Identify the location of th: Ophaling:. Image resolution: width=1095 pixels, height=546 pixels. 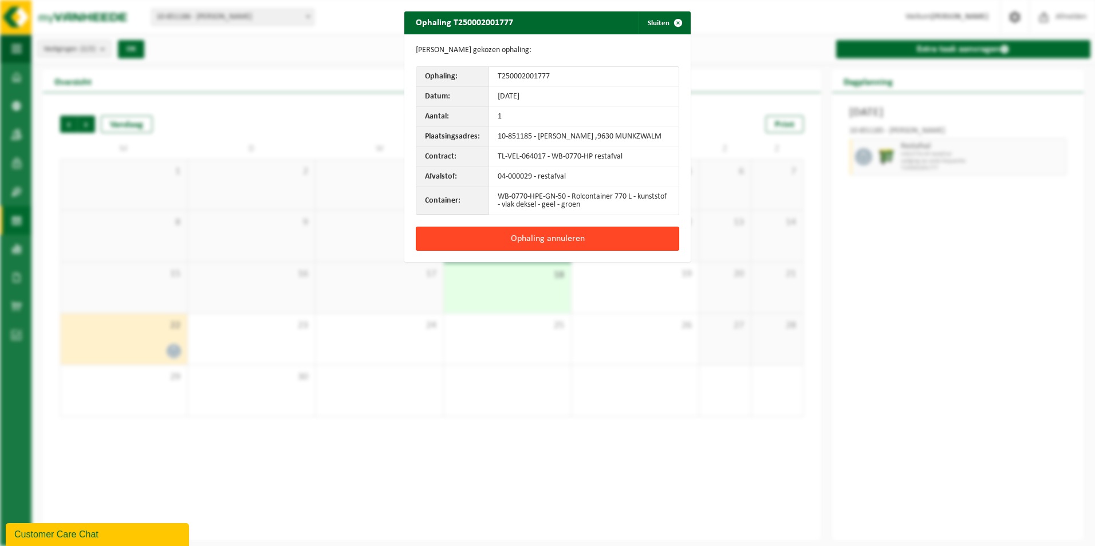
(452, 77).